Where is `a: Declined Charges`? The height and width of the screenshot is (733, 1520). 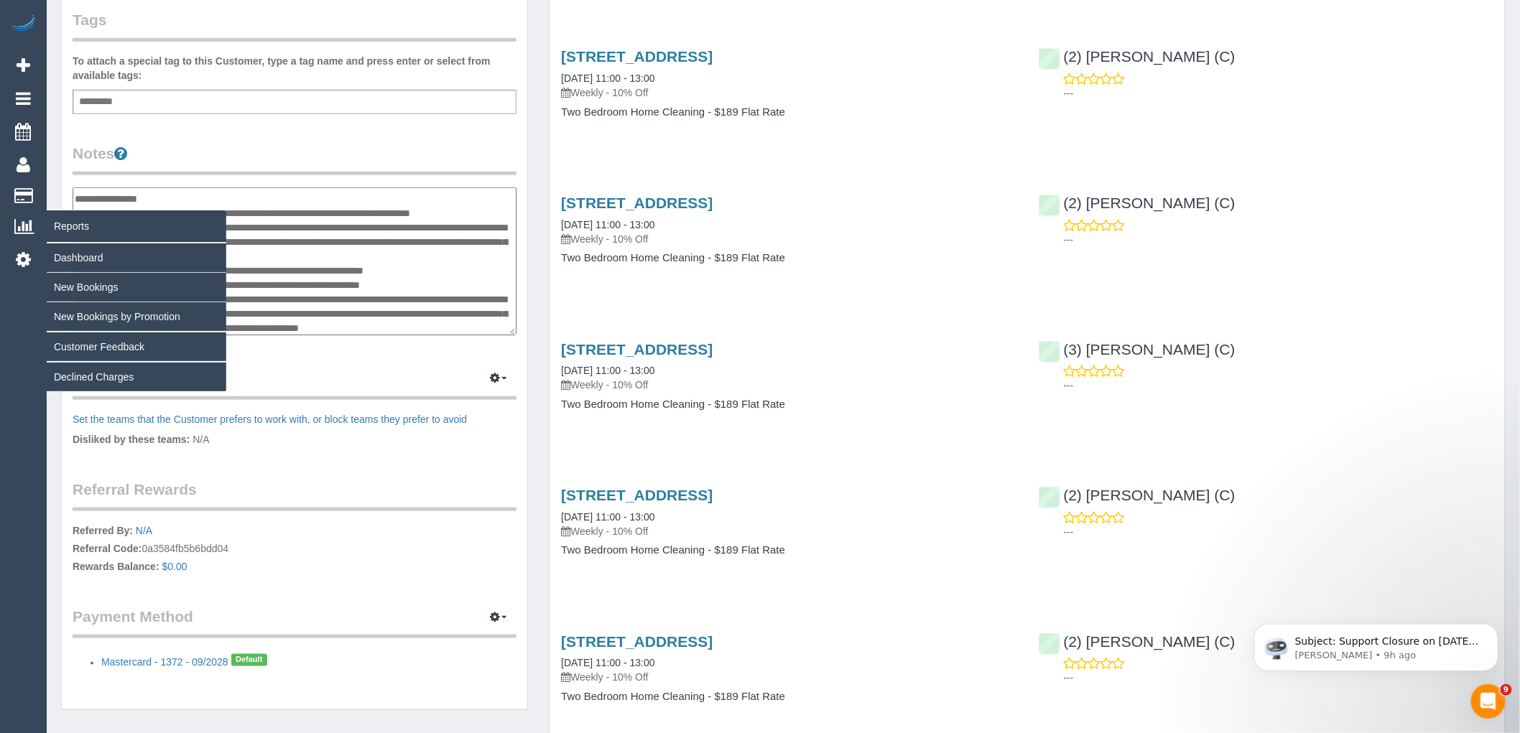 a: Declined Charges is located at coordinates (136, 377).